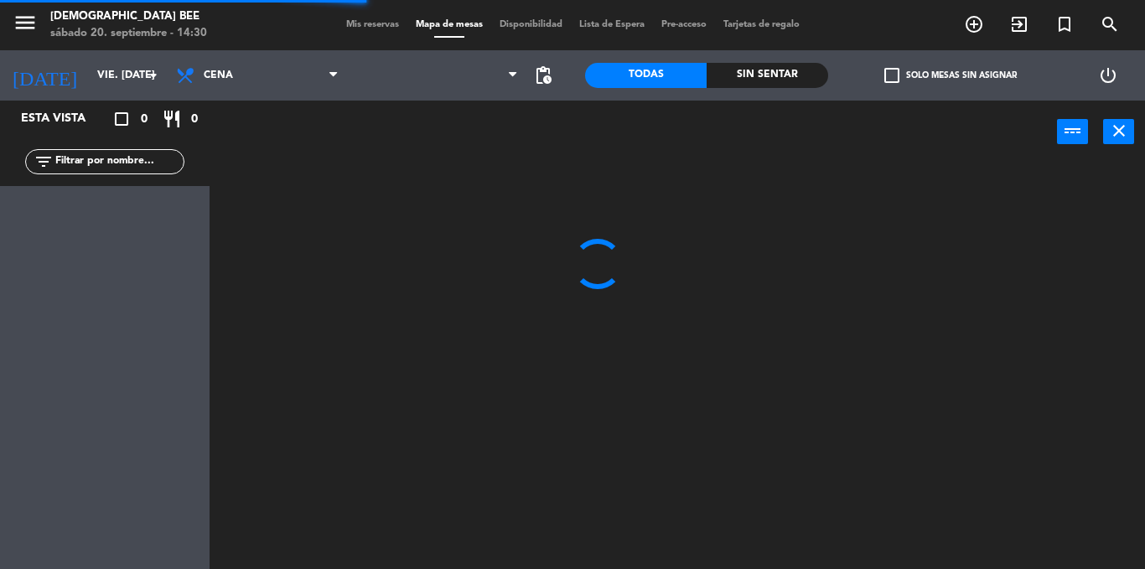  What do you see at coordinates (543, 75) in the screenshot?
I see `span: pending_actions` at bounding box center [543, 75].